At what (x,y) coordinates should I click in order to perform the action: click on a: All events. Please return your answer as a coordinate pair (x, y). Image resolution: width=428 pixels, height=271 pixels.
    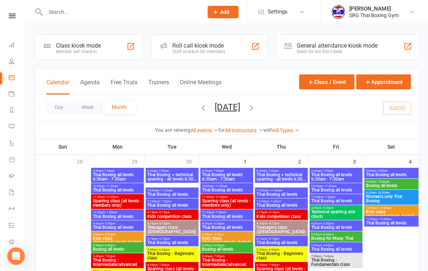
    Looking at the image, I should click on (204, 130).